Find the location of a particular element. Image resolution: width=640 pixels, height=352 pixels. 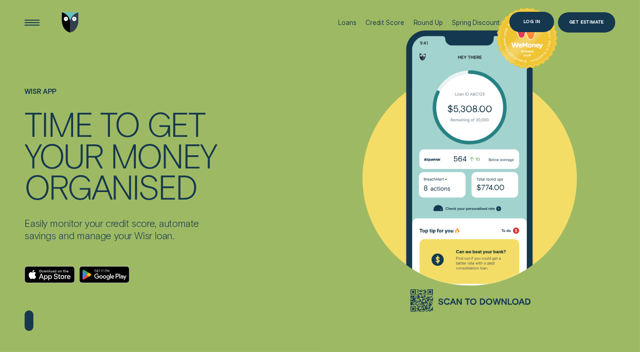

a: Android App on Google Play is located at coordinates (105, 274).